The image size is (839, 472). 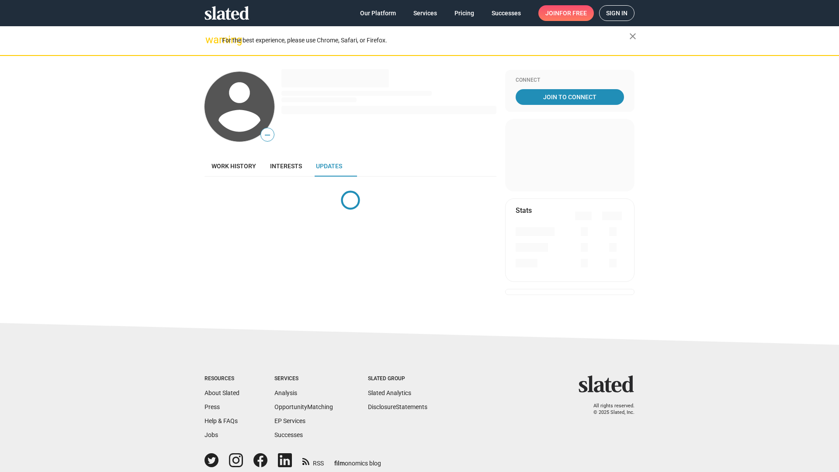 I want to click on div: For the best experience, please use Chrome, Safari, or Firefox., so click(x=425, y=40).